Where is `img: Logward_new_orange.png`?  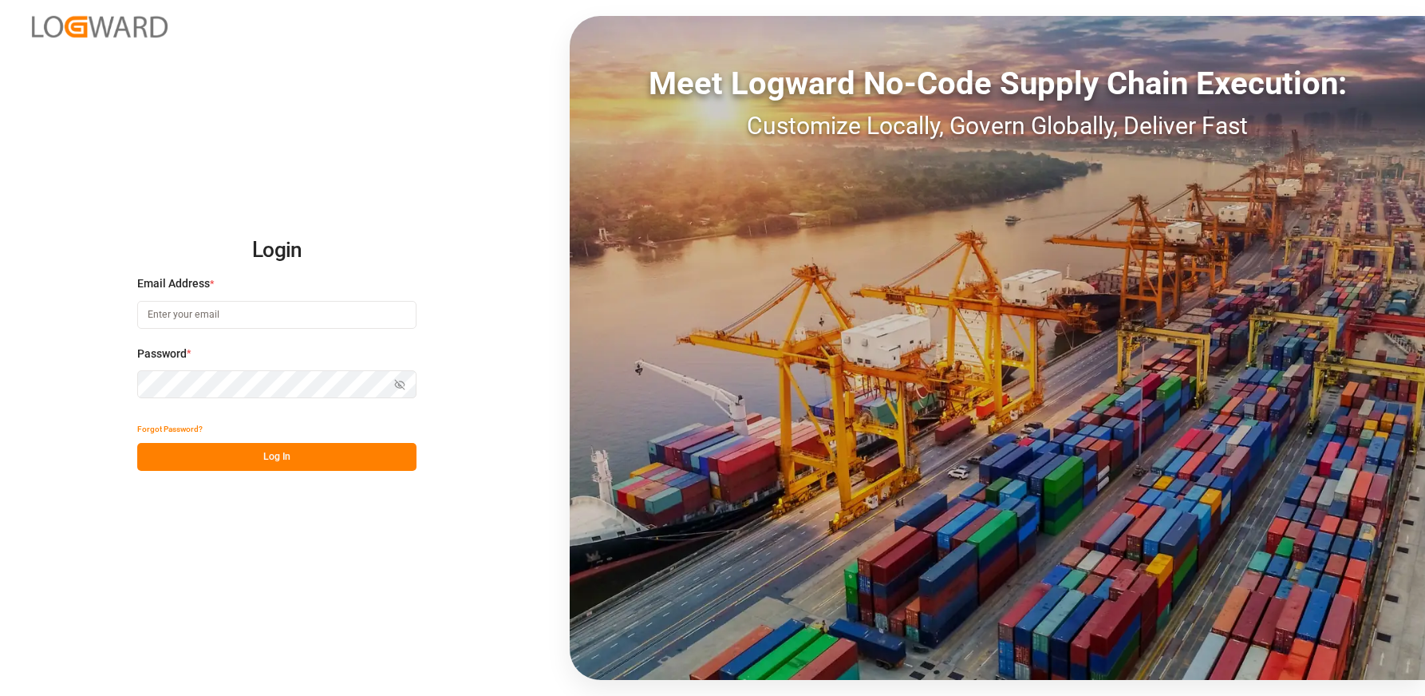 img: Logward_new_orange.png is located at coordinates (100, 26).